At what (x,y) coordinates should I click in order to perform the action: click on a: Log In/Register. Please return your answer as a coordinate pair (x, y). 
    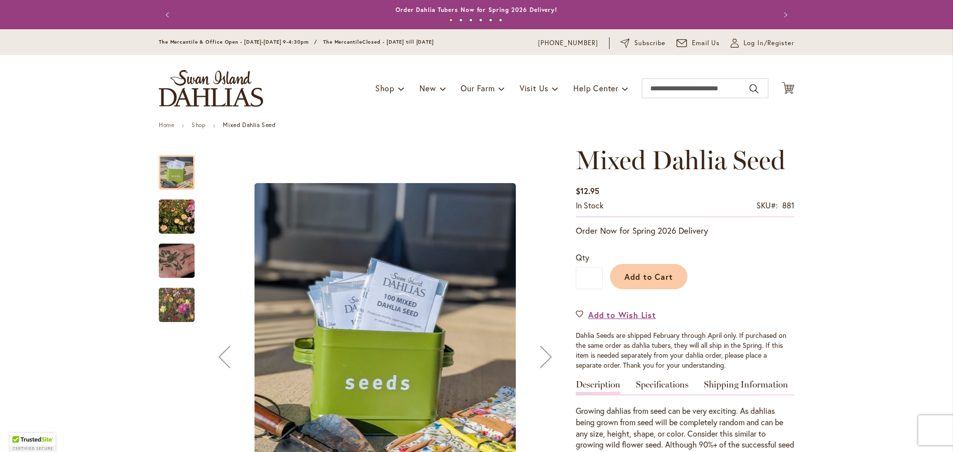
    Looking at the image, I should click on (762, 43).